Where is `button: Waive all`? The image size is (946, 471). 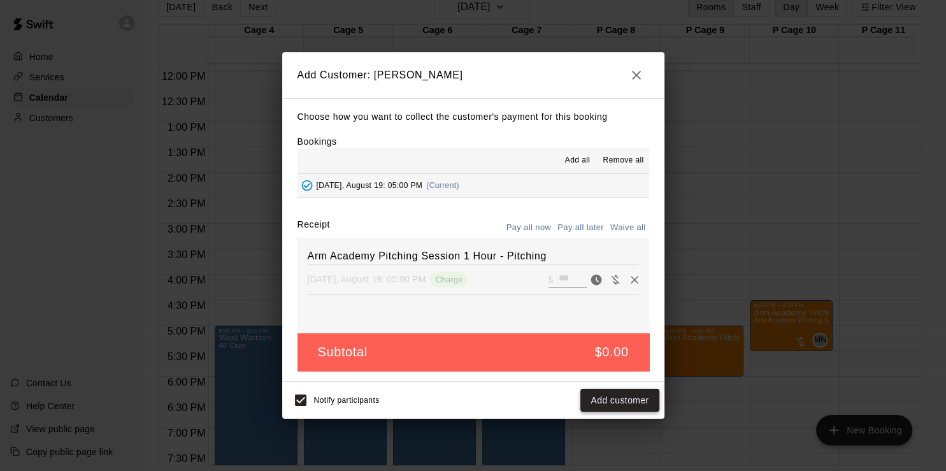
button: Waive all is located at coordinates (628, 227).